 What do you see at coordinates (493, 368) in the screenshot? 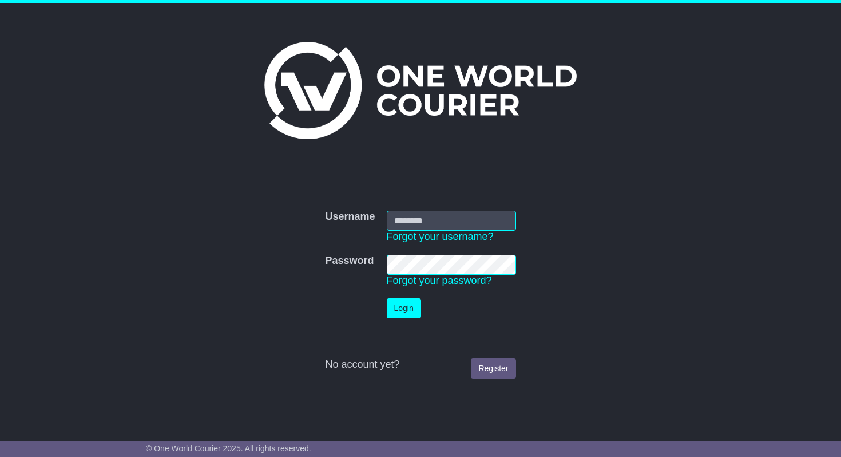
I see `a: Register` at bounding box center [493, 368].